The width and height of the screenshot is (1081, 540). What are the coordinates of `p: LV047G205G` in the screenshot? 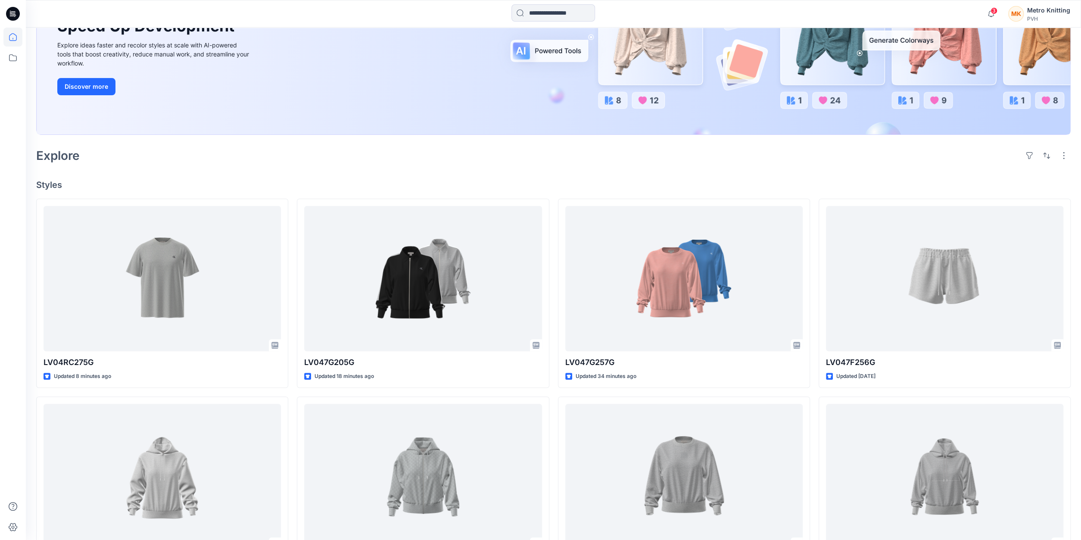 It's located at (423, 362).